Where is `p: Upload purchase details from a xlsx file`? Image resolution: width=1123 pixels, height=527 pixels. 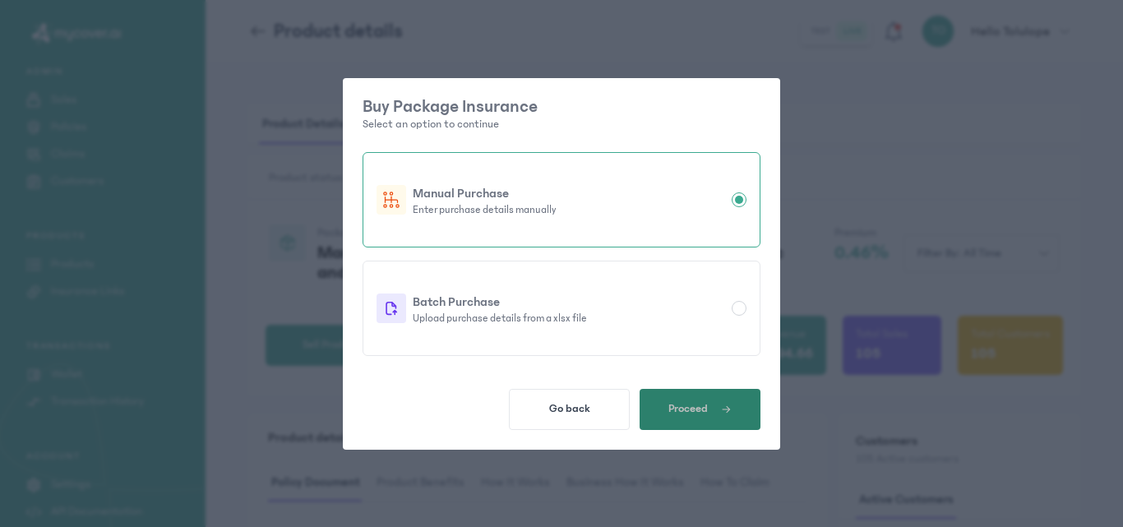 p: Upload purchase details from a xlsx file is located at coordinates (569, 318).